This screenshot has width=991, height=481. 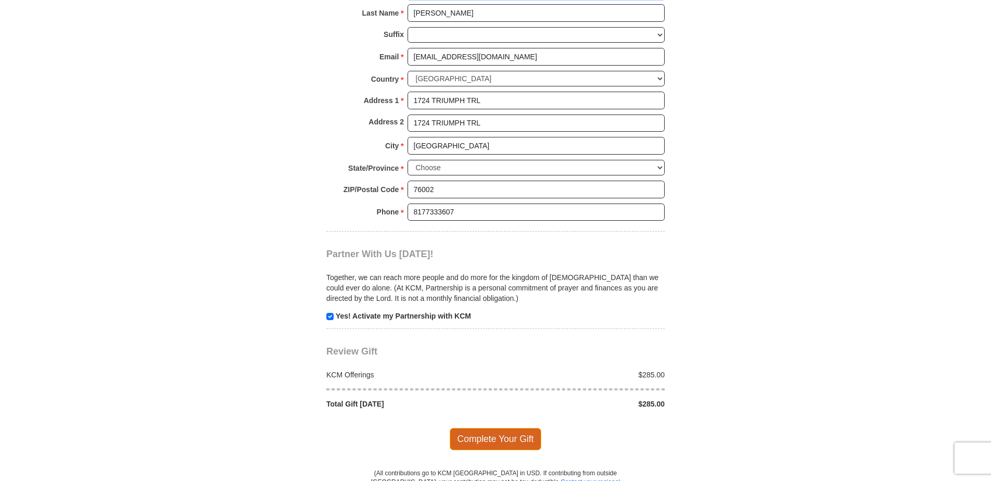 I want to click on strong: ZIP/Postal Code, so click(x=371, y=189).